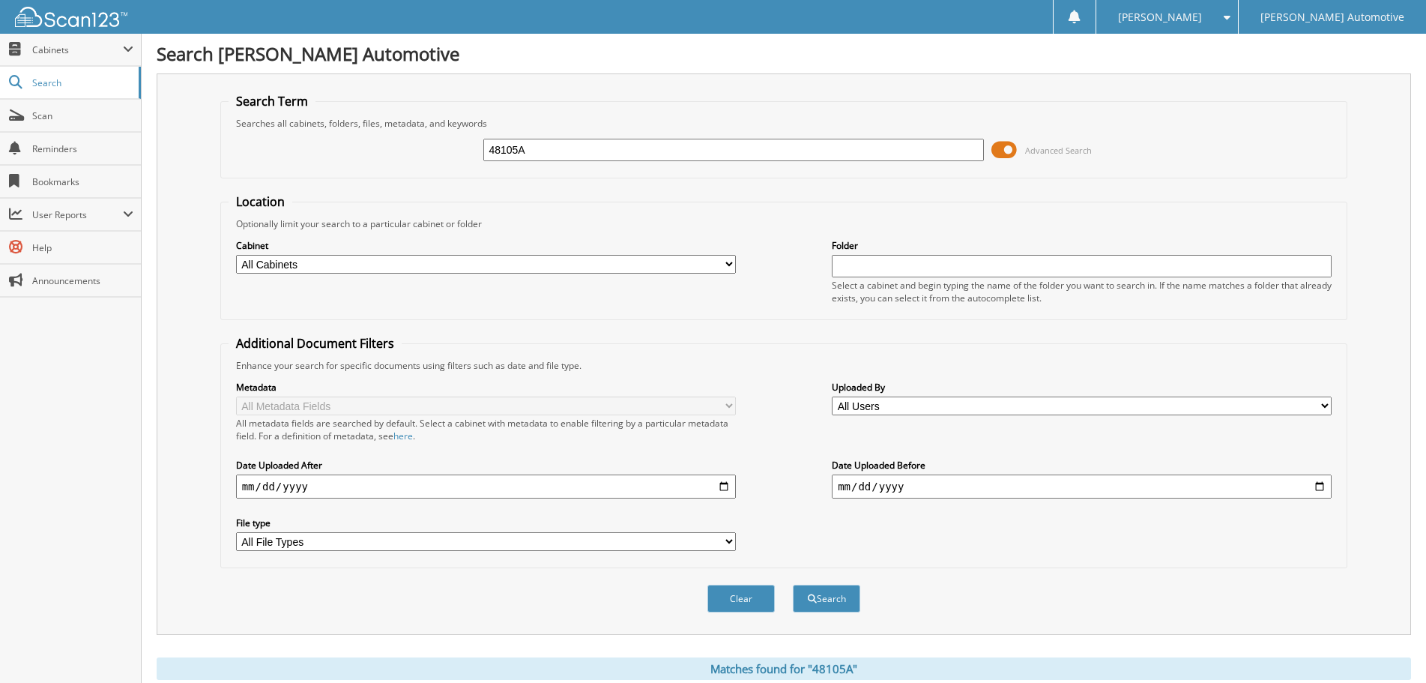 The width and height of the screenshot is (1426, 683). Describe the element at coordinates (486, 522) in the screenshot. I see `label: File type` at that location.